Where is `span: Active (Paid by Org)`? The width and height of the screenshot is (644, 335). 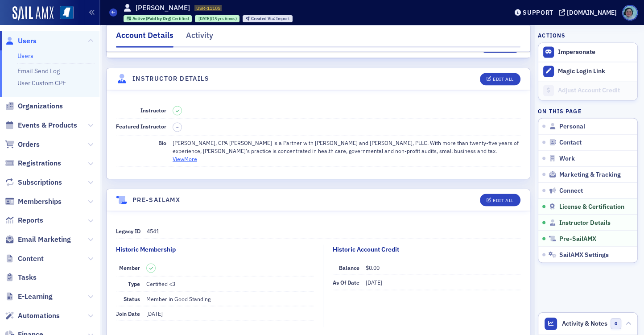
span: Active (Paid by Org) is located at coordinates (152, 18).